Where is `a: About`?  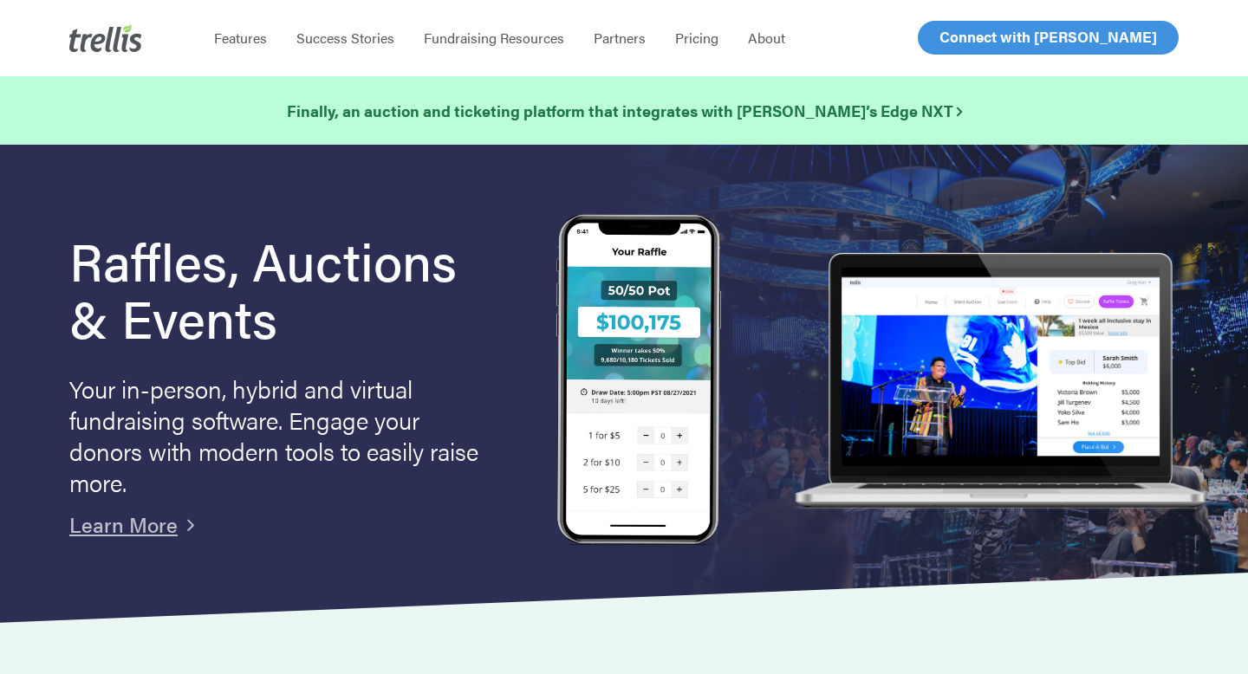 a: About is located at coordinates (766, 38).